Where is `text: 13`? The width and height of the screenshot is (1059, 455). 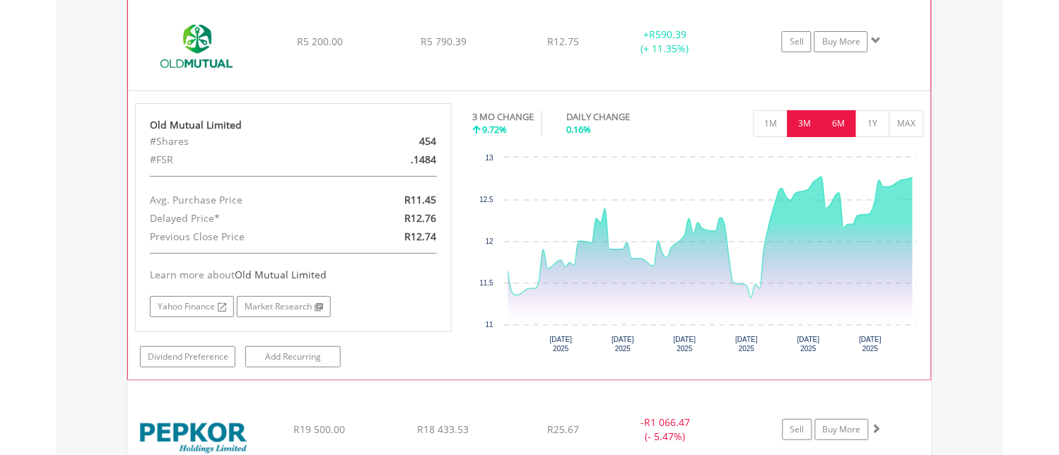
text: 13 is located at coordinates (489, 158).